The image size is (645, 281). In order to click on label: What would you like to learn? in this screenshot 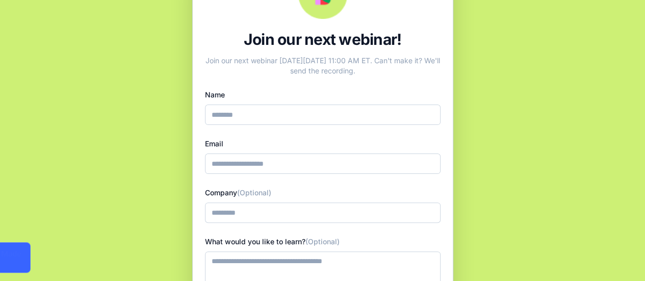, I will do `click(272, 241)`.